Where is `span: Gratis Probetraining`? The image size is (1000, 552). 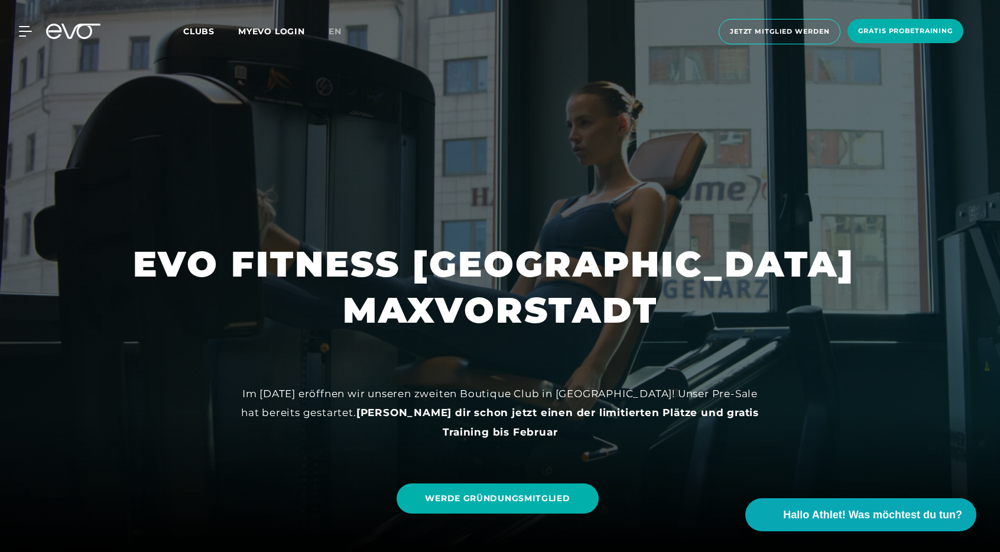 span: Gratis Probetraining is located at coordinates (905, 31).